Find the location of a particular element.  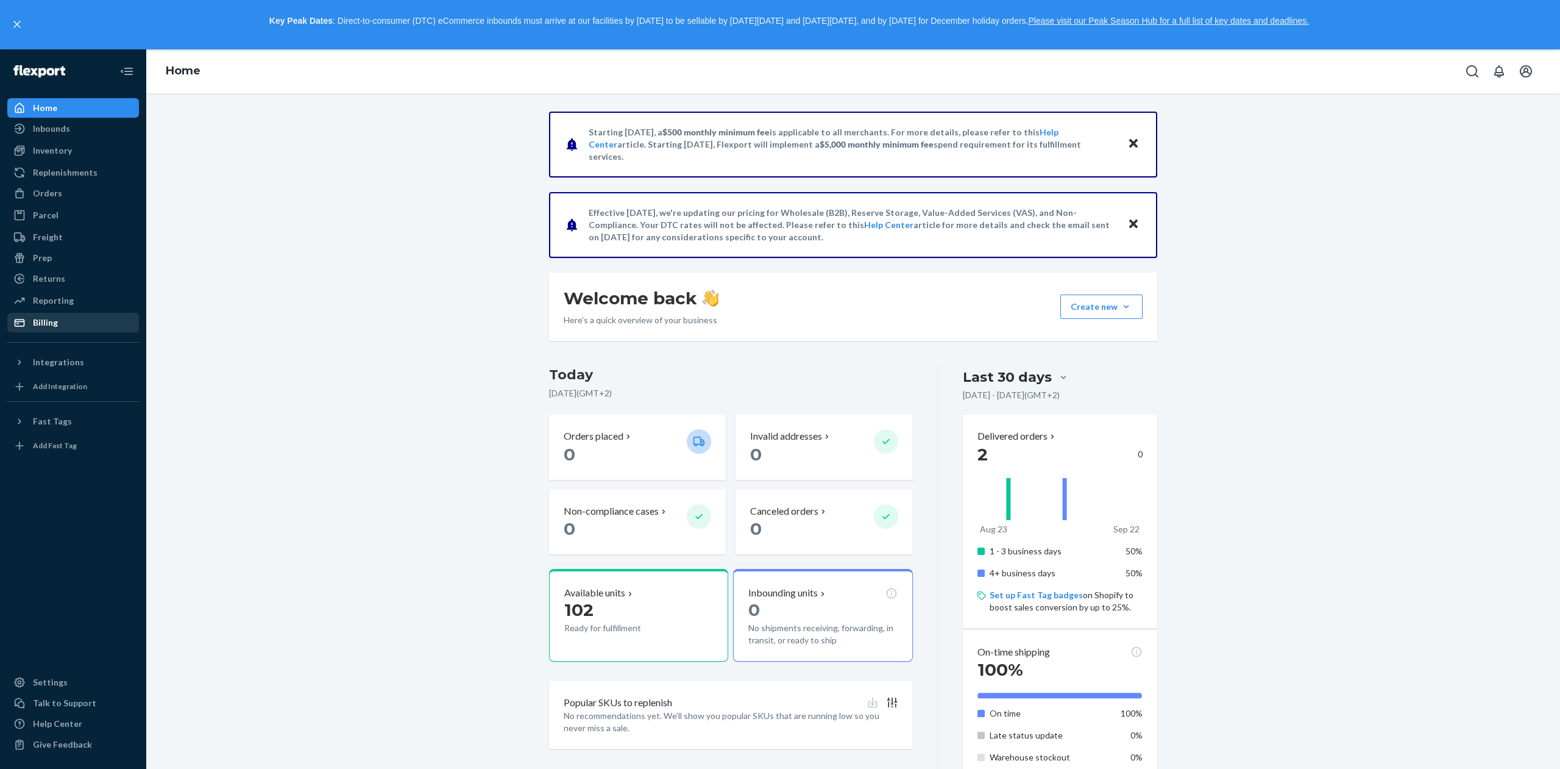

span: $5,000 monthly minimum fee is located at coordinates (876, 144).